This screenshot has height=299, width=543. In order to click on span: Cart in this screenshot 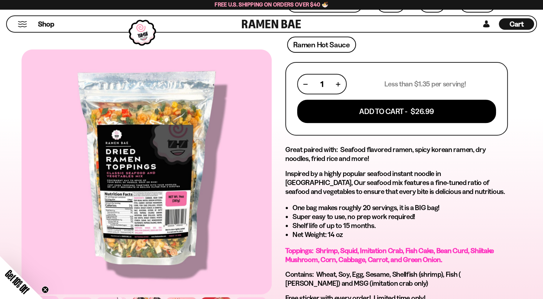, I will do `click(516, 24)`.